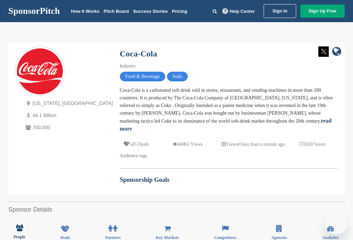 The width and height of the screenshot is (353, 240). Describe the element at coordinates (187, 144) in the screenshot. I see `p: 44061 Views` at that location.